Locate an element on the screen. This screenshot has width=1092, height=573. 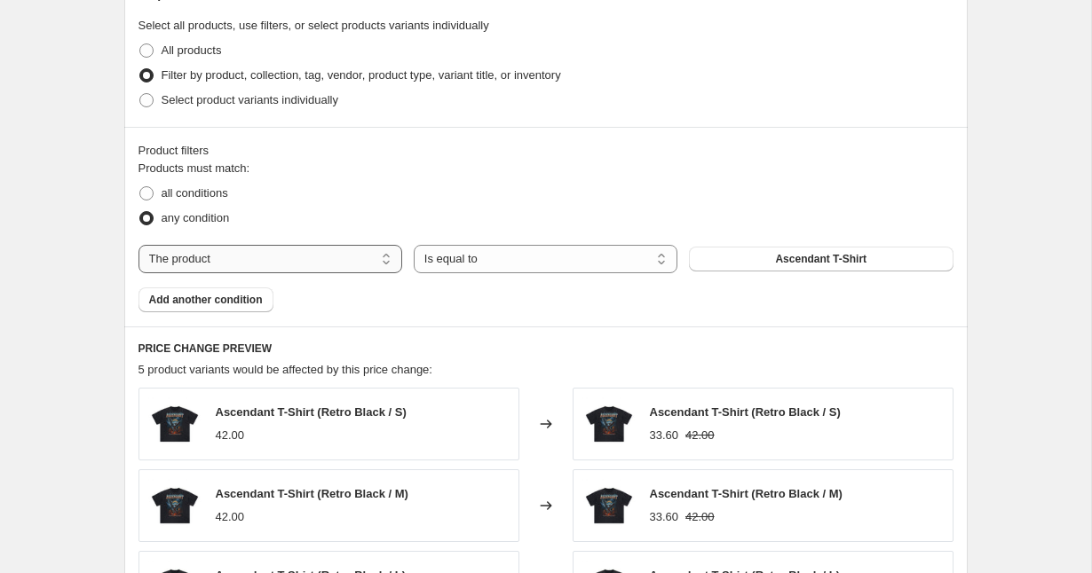
span: Ascendant T-Shirt is located at coordinates (820, 259).